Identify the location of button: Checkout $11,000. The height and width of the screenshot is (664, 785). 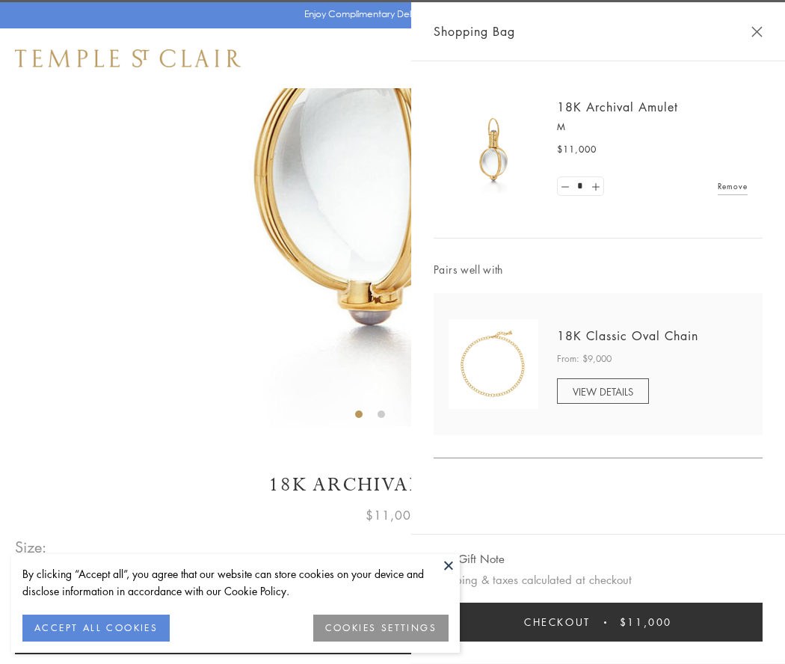
(598, 622).